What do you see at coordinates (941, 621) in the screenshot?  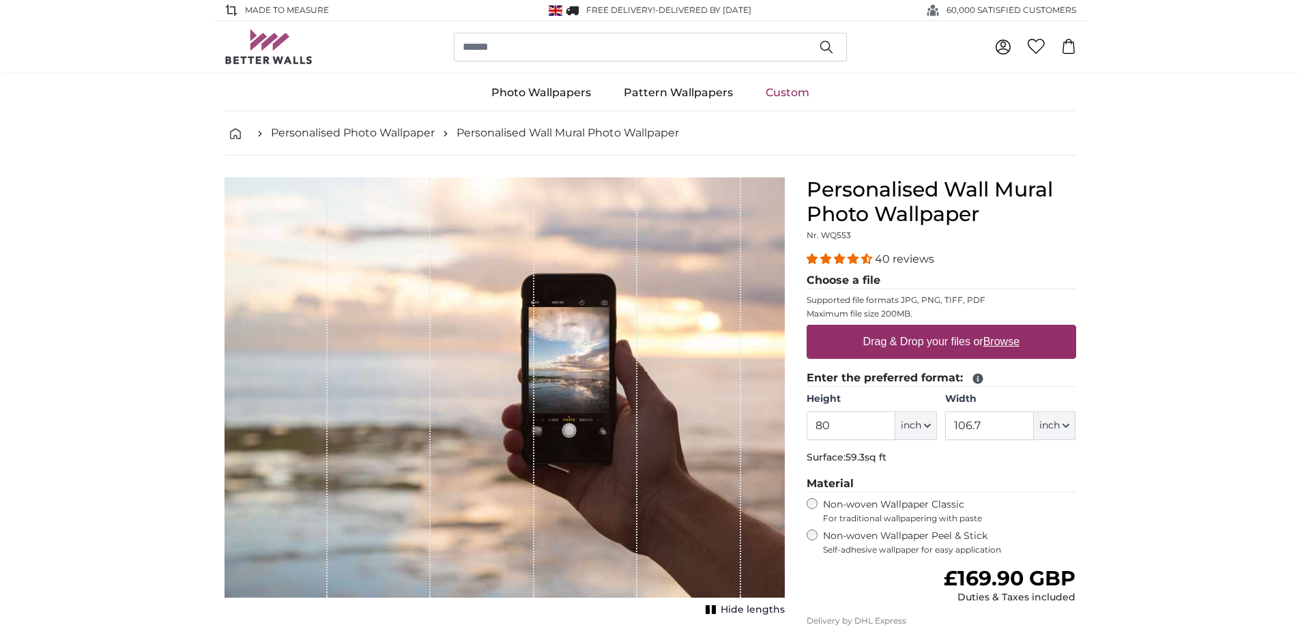 I see `p: Delivery by DHL Express` at bounding box center [941, 621].